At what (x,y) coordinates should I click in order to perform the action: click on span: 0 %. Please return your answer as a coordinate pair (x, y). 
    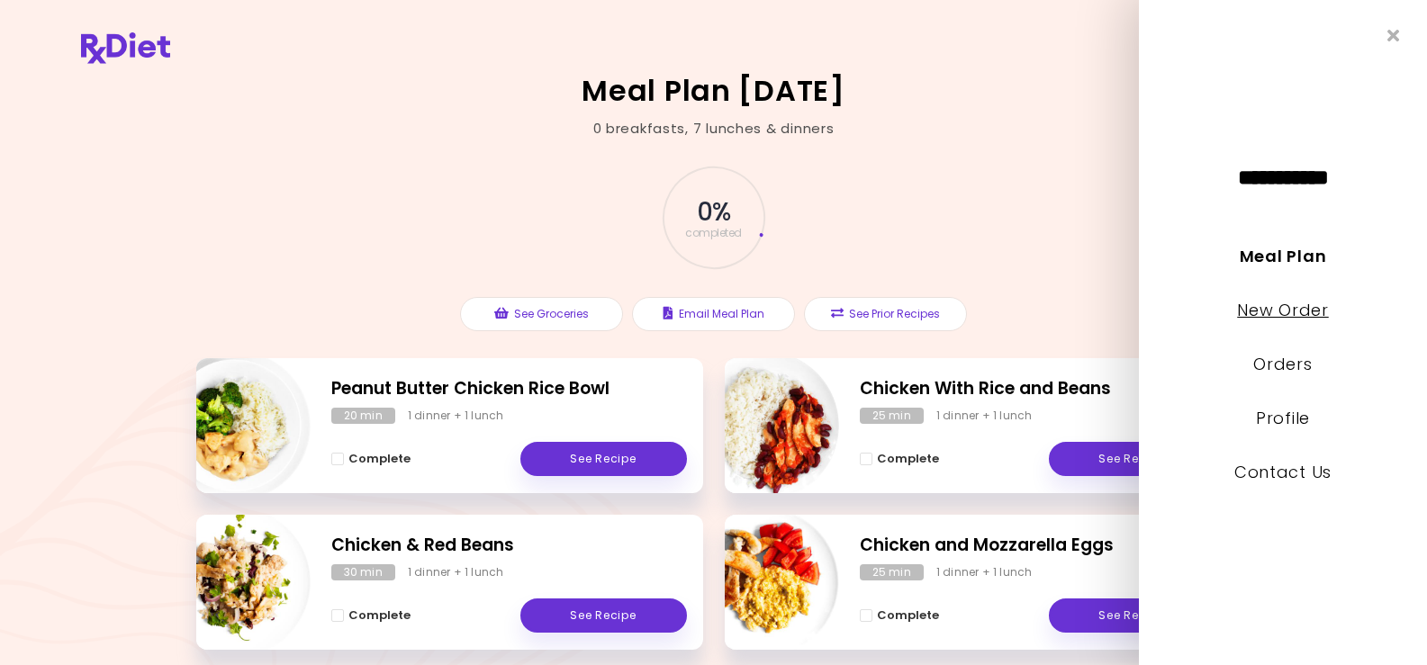
    Looking at the image, I should click on (713, 212).